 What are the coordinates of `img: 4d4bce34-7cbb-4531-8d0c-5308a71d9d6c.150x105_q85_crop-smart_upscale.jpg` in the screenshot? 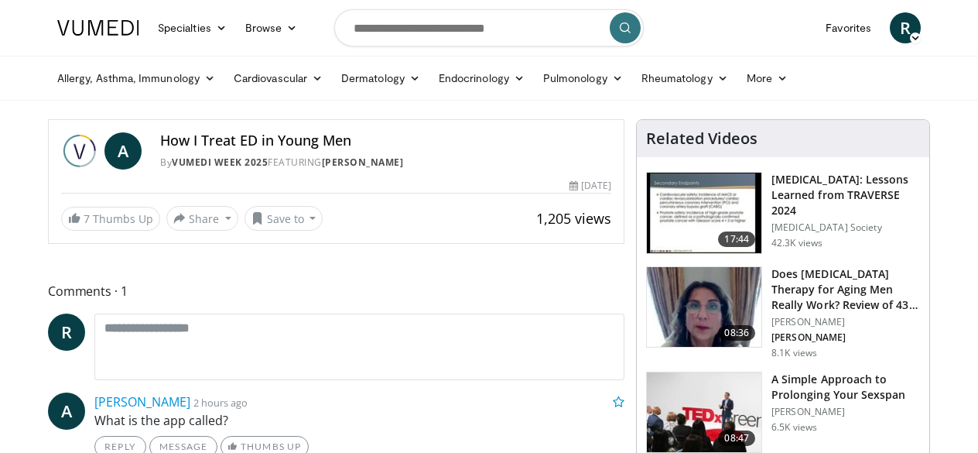 It's located at (704, 307).